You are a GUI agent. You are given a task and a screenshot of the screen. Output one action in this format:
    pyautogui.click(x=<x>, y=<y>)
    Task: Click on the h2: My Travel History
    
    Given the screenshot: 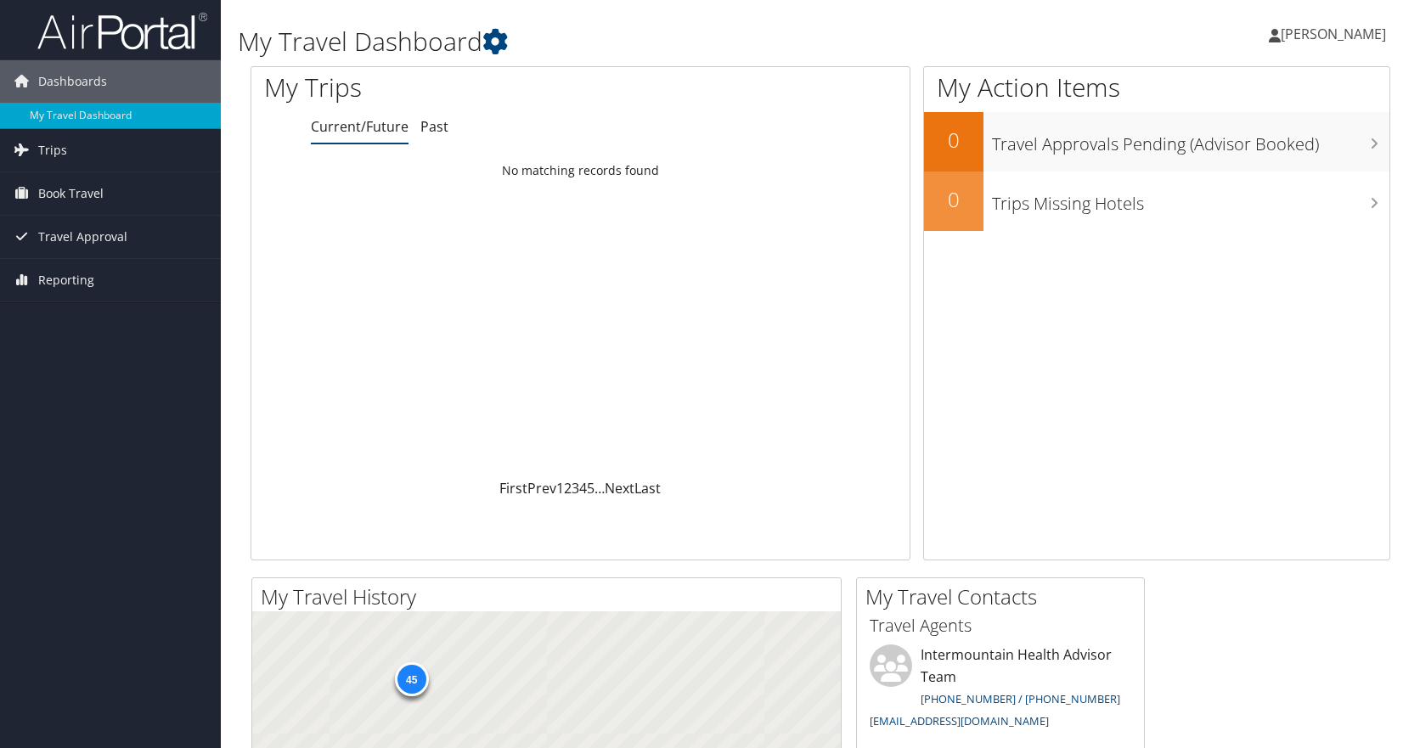 What is the action you would take?
    pyautogui.click(x=550, y=597)
    